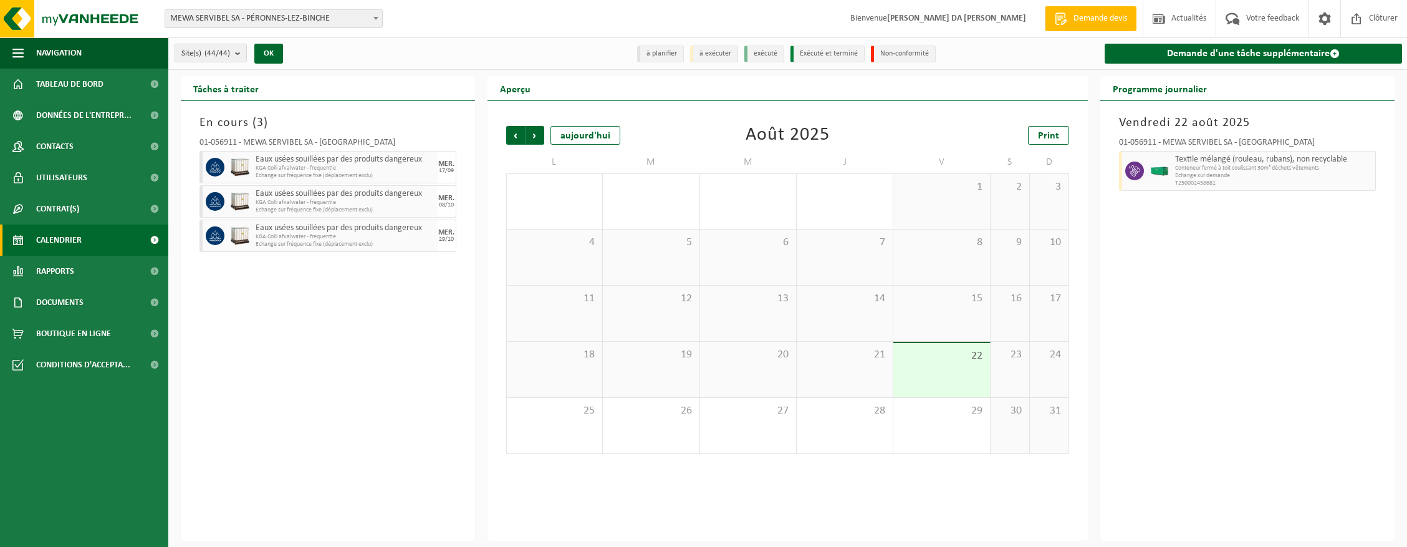  What do you see at coordinates (827, 54) in the screenshot?
I see `li: Exécuté et terminé` at bounding box center [827, 54].